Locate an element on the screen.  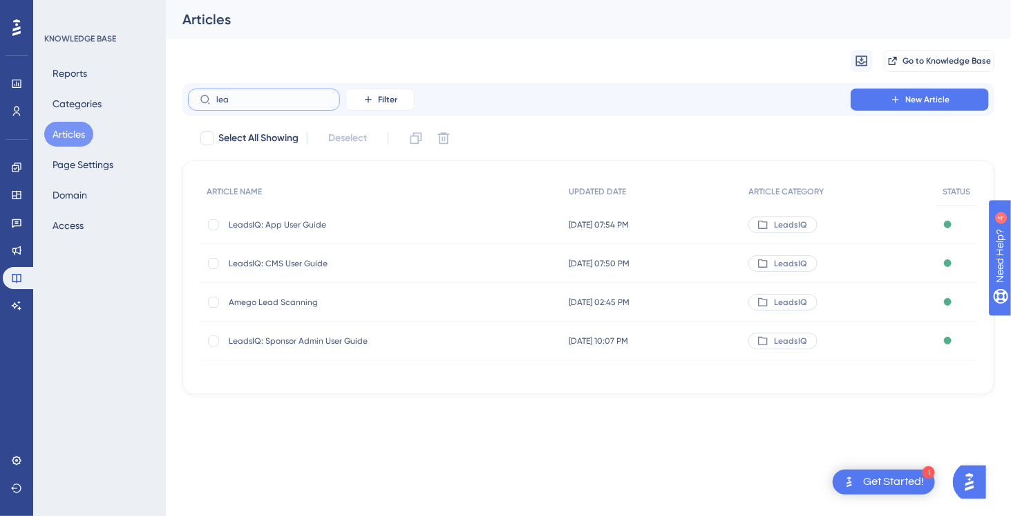
div: 4 is located at coordinates (98, 12).